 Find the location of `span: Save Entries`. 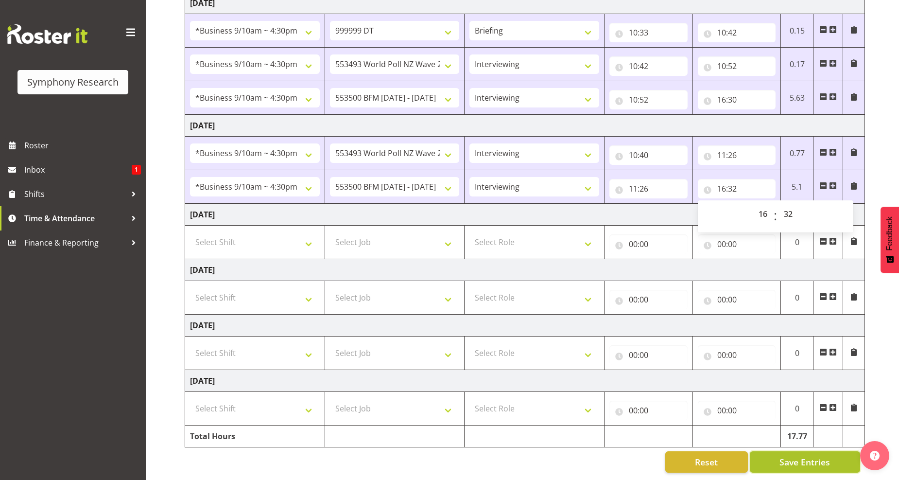

span: Save Entries is located at coordinates (805, 462).